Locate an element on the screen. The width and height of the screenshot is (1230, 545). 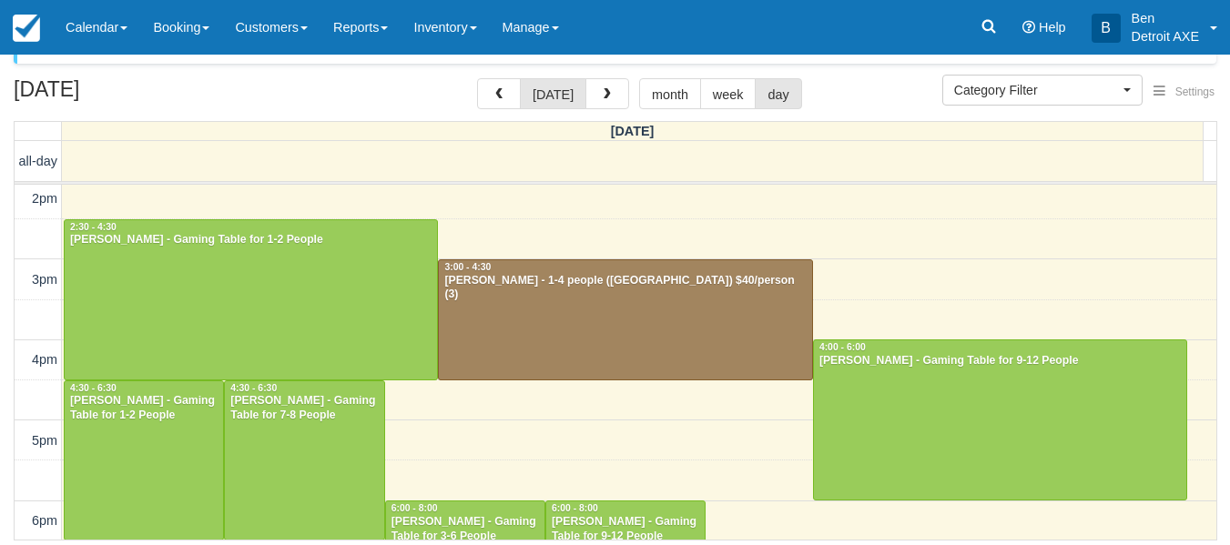
i: Help is located at coordinates (1029, 27).